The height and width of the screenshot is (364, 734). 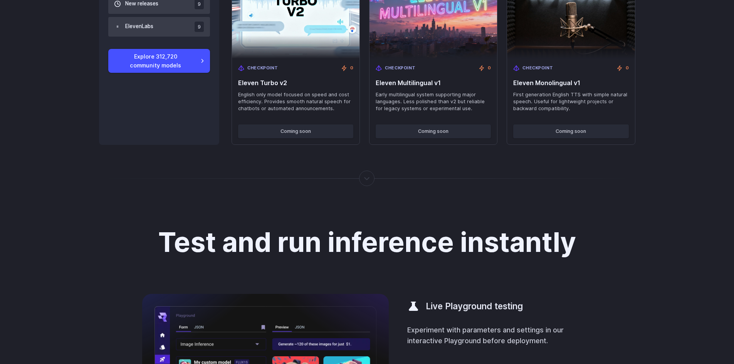 I want to click on span: Eleven Turbo v2, so click(x=295, y=83).